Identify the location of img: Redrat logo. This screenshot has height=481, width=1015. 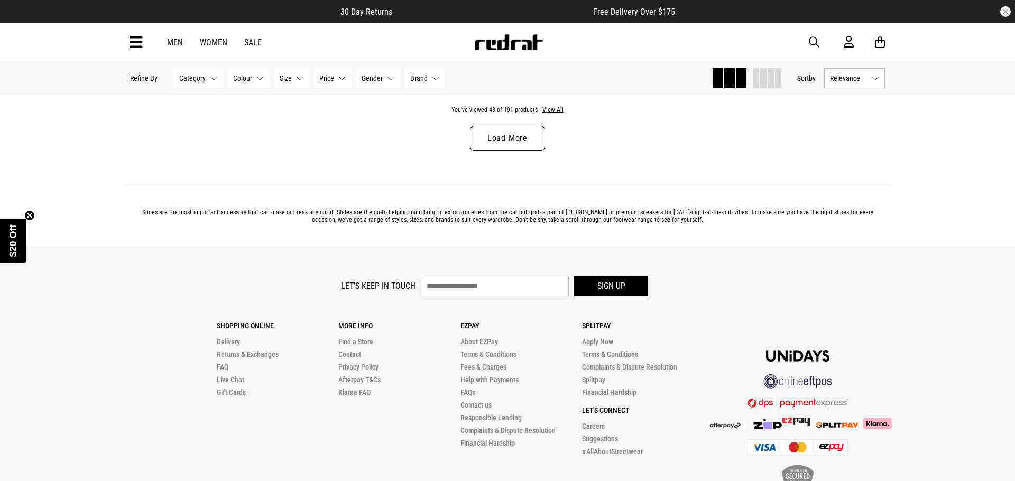
(508, 42).